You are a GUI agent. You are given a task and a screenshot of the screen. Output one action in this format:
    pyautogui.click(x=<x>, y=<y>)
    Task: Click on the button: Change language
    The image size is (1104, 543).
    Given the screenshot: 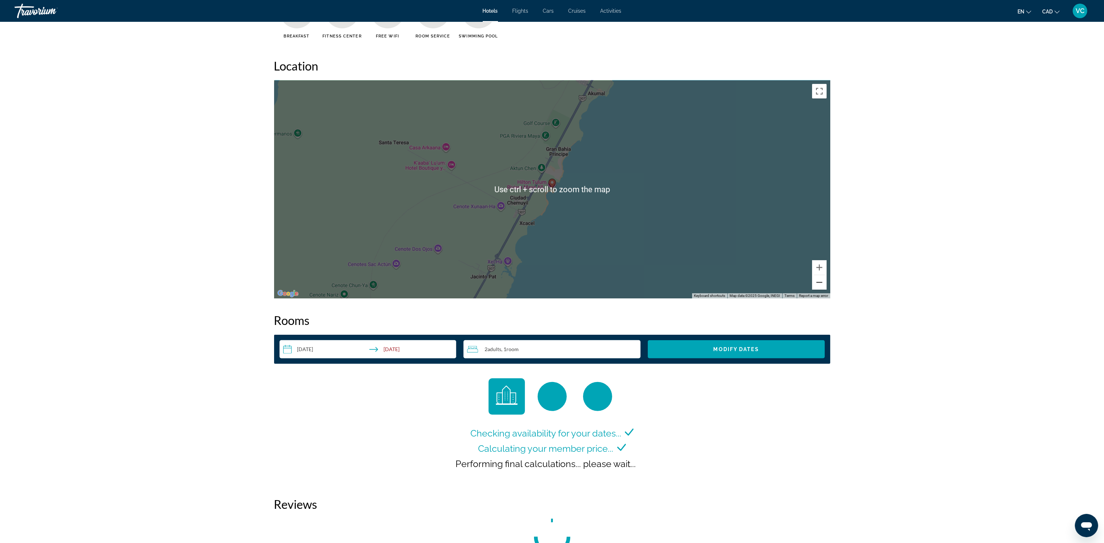 What is the action you would take?
    pyautogui.click(x=1024, y=11)
    